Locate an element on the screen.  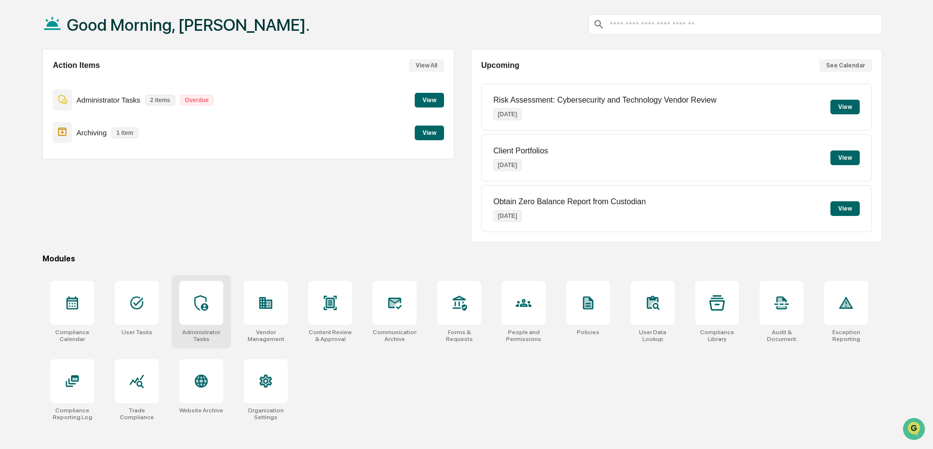
a: See Calendar is located at coordinates (846, 65).